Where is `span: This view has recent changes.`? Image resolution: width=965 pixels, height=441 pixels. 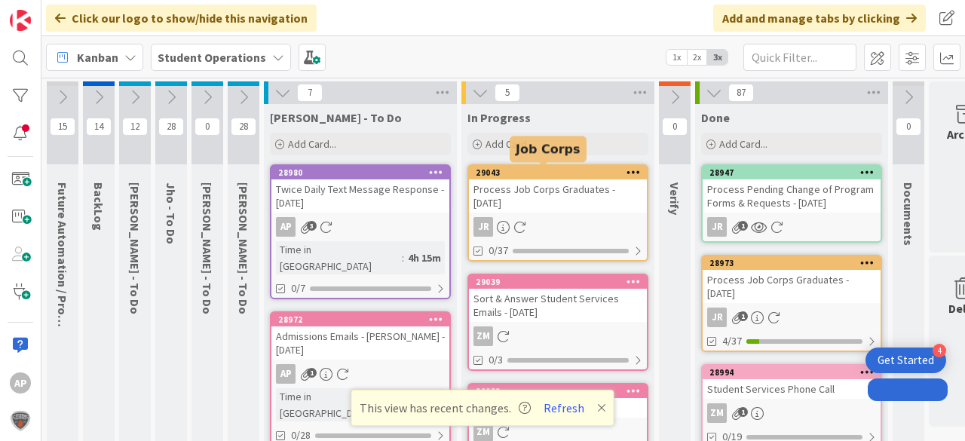
span: This view has recent changes. is located at coordinates (445, 408).